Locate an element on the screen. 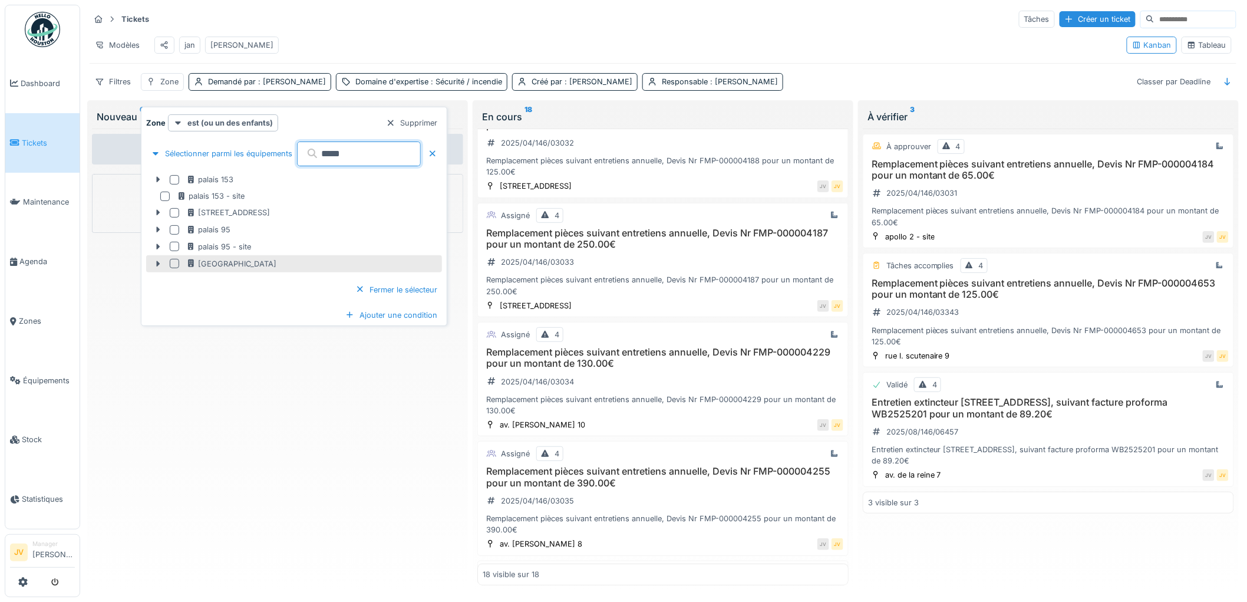 This screenshot has width=1247, height=602. h3: Remplacement pièces suivant entretiens annuelle, Devis Nr FMP-000004229 pour un montant de 130.00€ is located at coordinates (663, 358).